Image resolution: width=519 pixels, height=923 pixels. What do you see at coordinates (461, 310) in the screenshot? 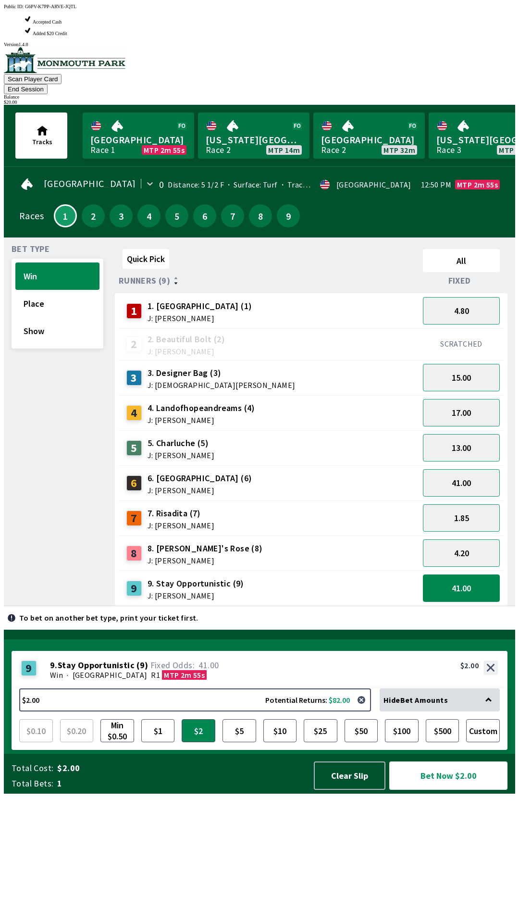
I see `span: 4.80` at bounding box center [461, 310].